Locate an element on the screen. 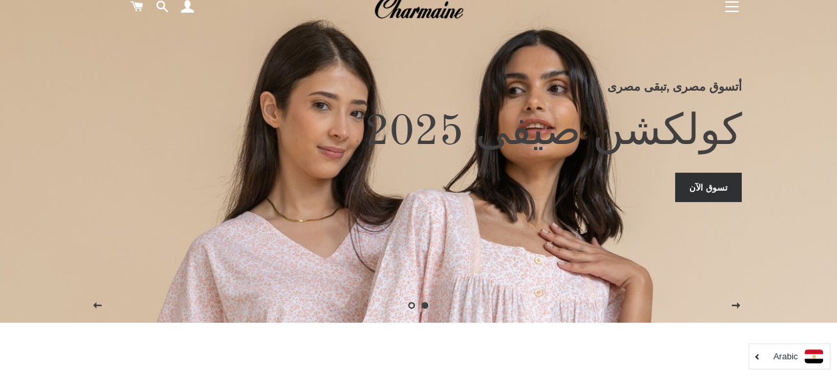  a: تسوق الآن is located at coordinates (709, 187).